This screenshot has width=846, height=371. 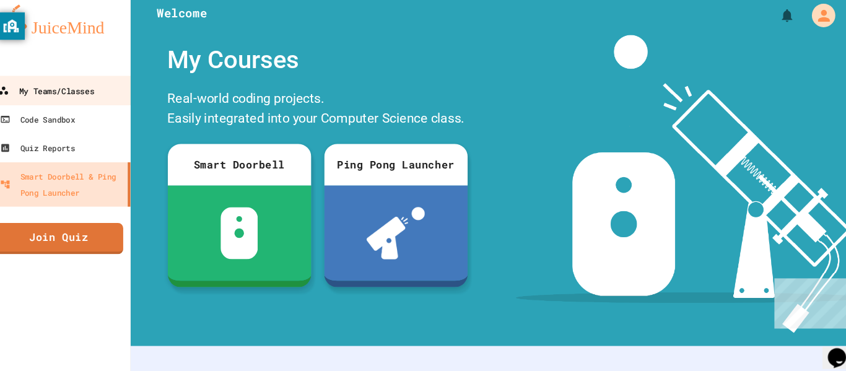 I want to click on div: Quiz Reports, so click(x=48, y=149).